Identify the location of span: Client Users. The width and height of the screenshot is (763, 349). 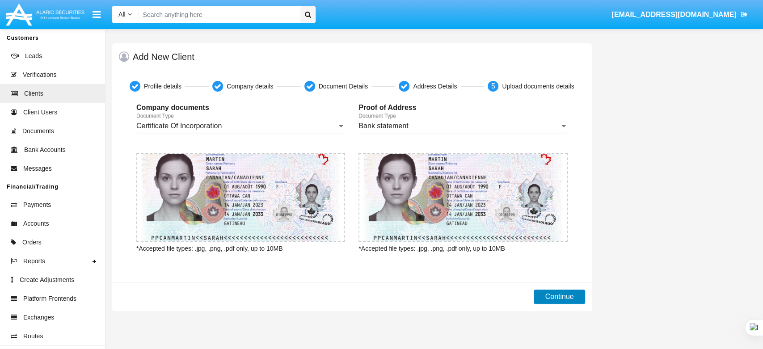
(40, 112).